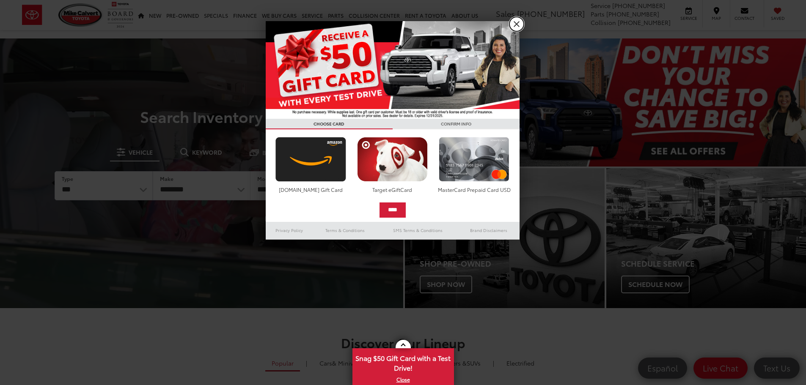  What do you see at coordinates (403, 362) in the screenshot?
I see `span: Snag $50 Gift Card with a Test Drive!` at bounding box center [403, 362].